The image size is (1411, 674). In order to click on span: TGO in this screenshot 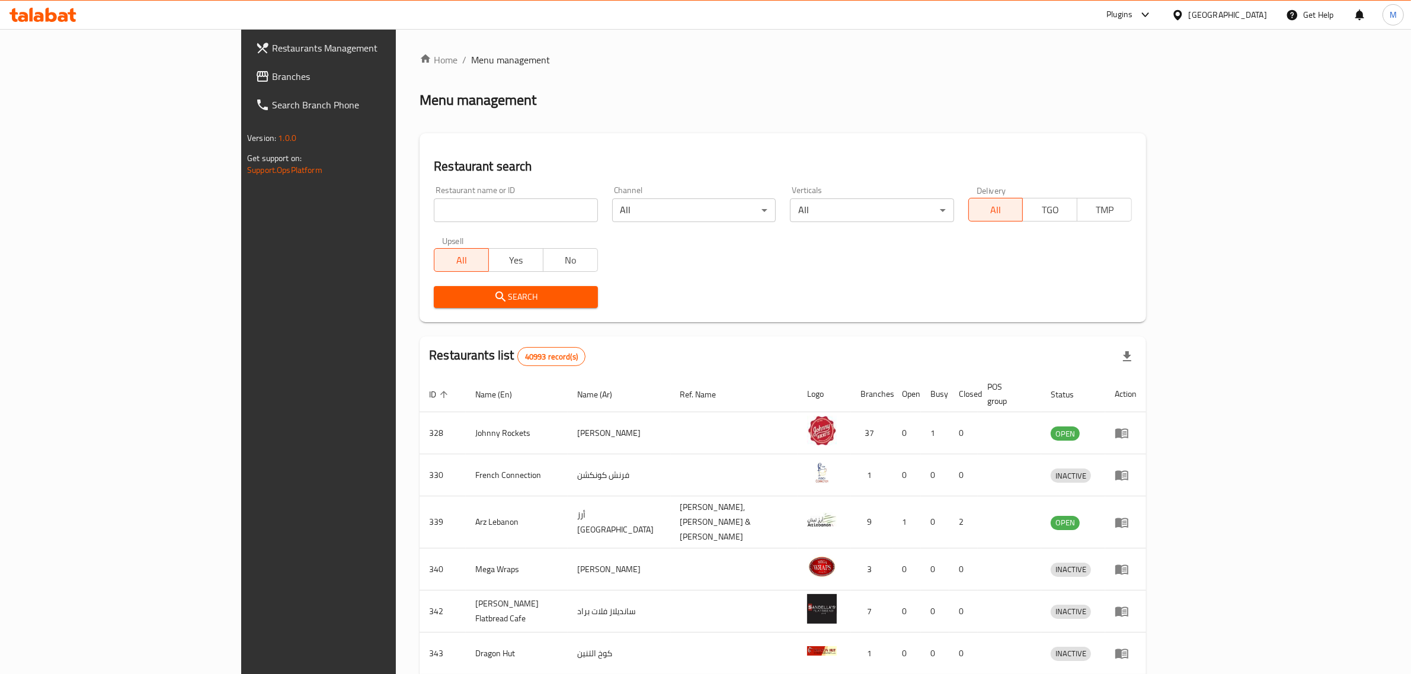, I will do `click(1050, 210)`.